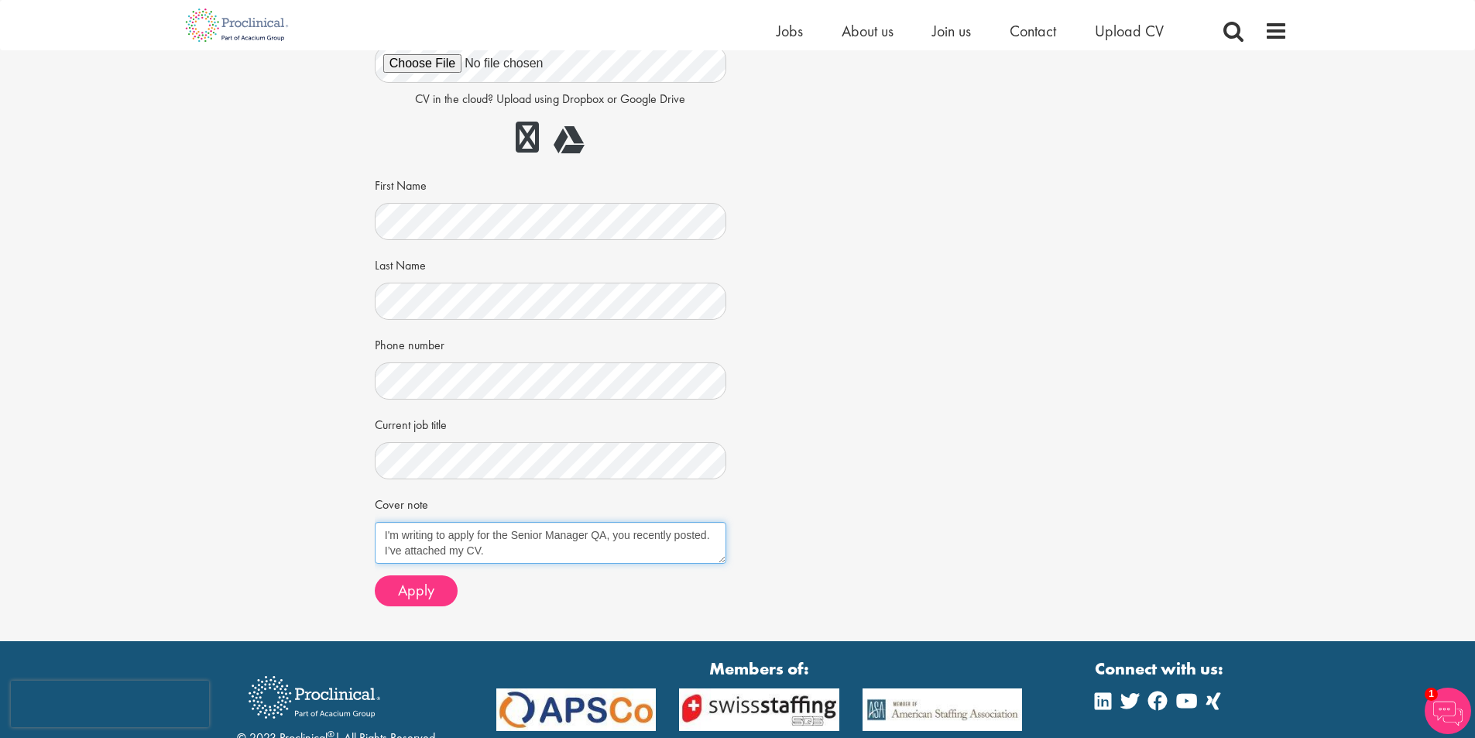 The image size is (1475, 738). I want to click on p: CV in the cloud? Upload using Dropbox or Google Drive, so click(551, 99).